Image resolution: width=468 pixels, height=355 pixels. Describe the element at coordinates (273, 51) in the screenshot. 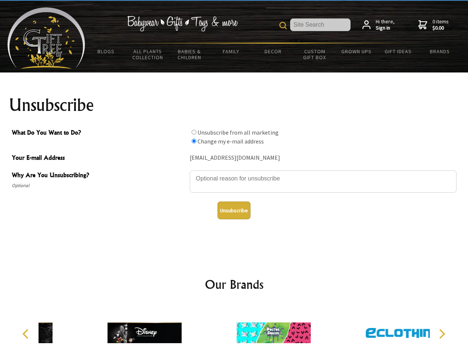

I see `a: Decor` at that location.